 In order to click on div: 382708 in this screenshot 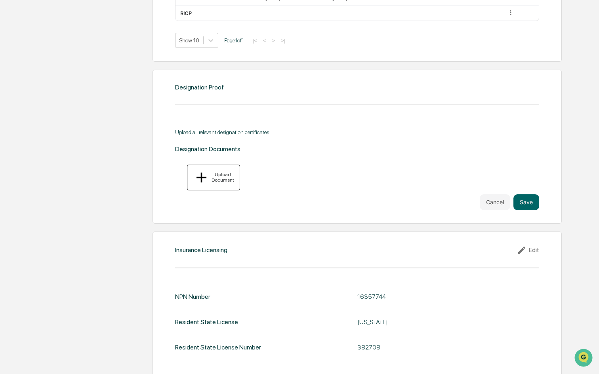, I will do `click(448, 347)`.